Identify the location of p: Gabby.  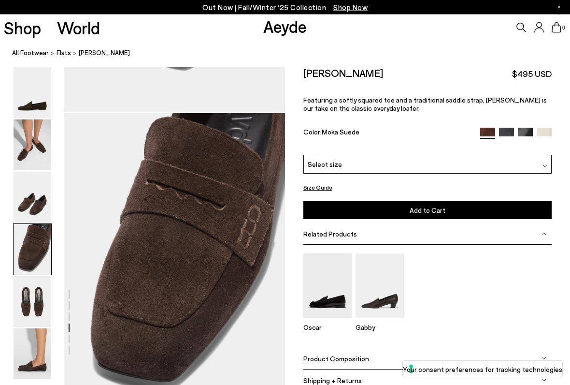
(380, 327).